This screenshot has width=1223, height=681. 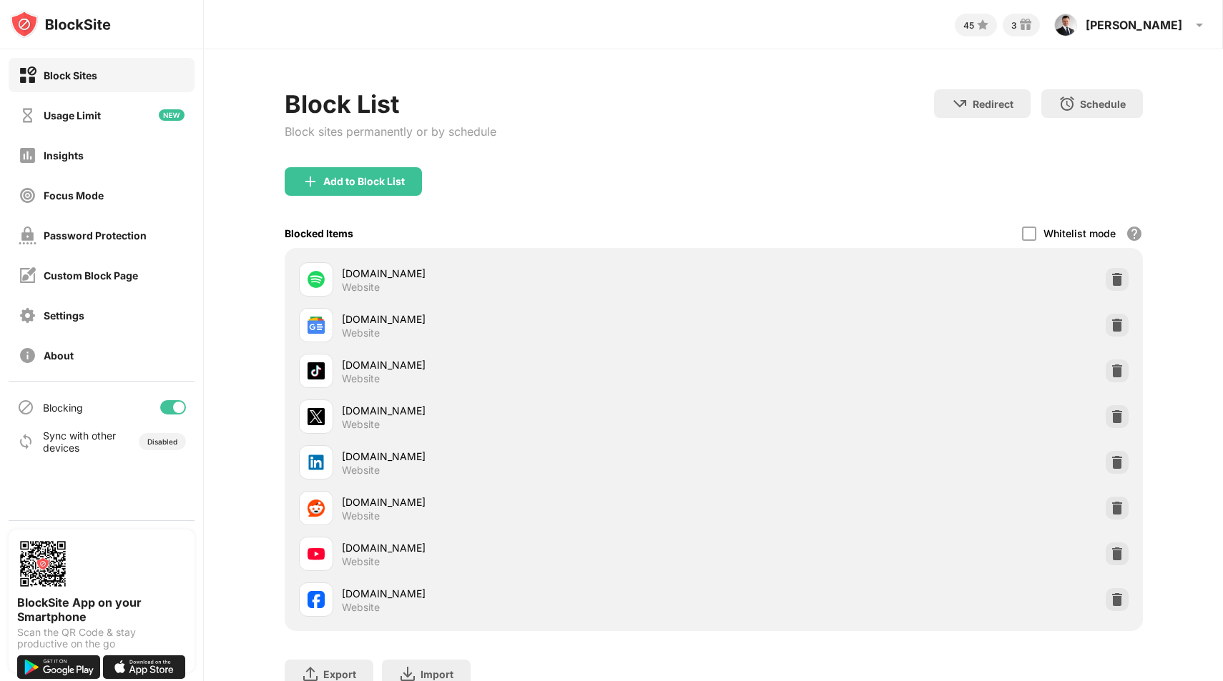 I want to click on img: ACg8ocJkB1MMFqdv8Oy-C8Vz52N9rzoUnUToJ6WjhemCyILjA2k=s96-c, so click(x=1065, y=25).